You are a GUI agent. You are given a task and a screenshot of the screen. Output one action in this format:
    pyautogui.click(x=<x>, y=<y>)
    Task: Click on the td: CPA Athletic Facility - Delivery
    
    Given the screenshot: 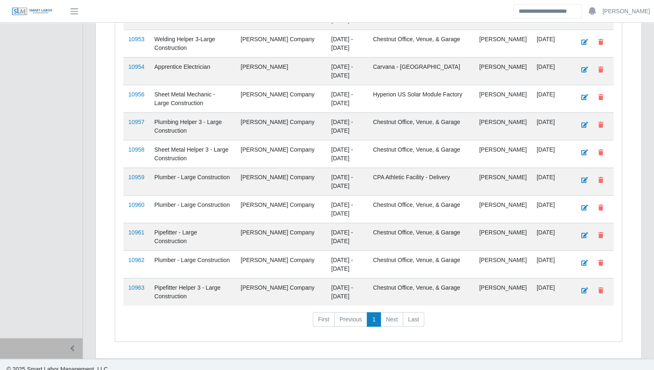 What is the action you would take?
    pyautogui.click(x=421, y=182)
    